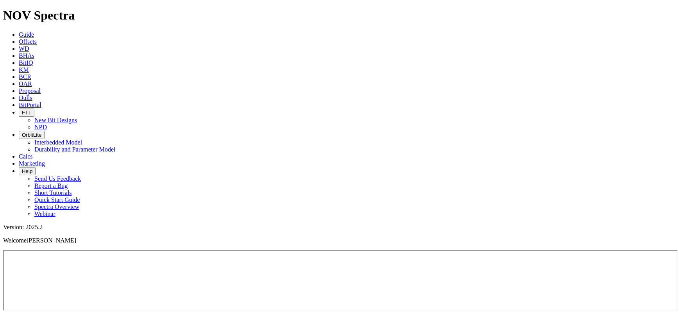 The height and width of the screenshot is (328, 679). What do you see at coordinates (53, 193) in the screenshot?
I see `a: Short Tutorials` at bounding box center [53, 193].